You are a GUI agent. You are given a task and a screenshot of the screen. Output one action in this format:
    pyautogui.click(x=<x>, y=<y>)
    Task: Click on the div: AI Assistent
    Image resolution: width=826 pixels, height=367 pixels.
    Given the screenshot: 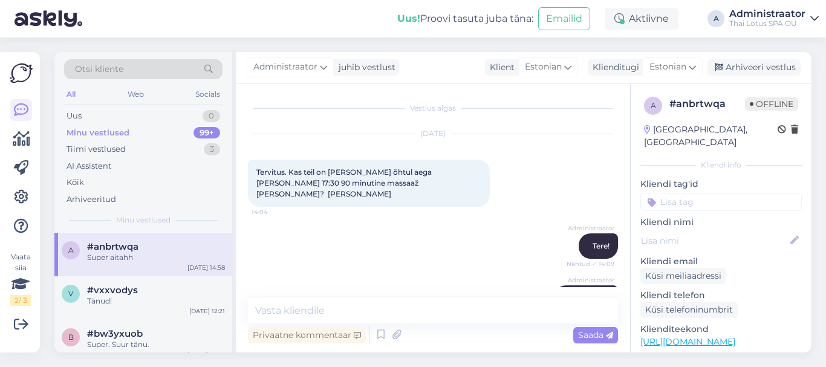 What is the action you would take?
    pyautogui.click(x=89, y=166)
    